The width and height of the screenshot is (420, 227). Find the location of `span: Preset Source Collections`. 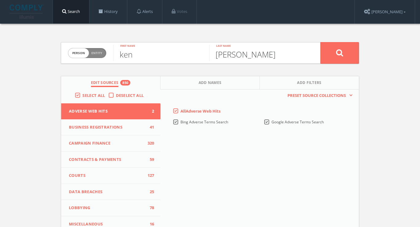

span: Preset Source Collections is located at coordinates (317, 96).